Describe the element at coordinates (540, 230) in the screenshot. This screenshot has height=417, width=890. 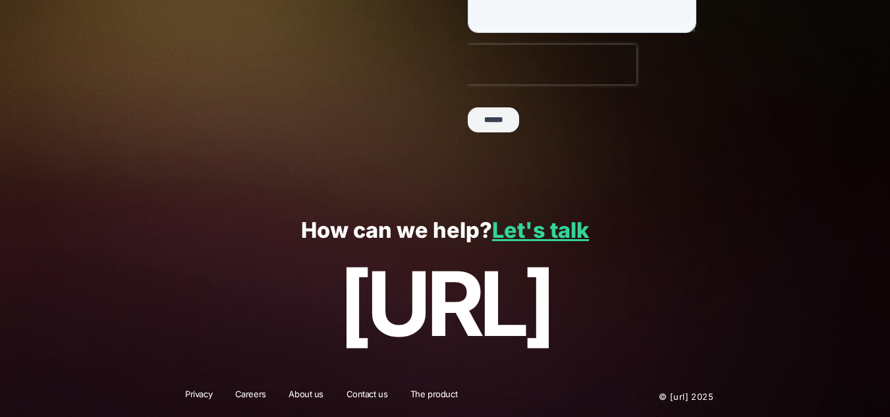
I see `a: Let's talk` at that location.